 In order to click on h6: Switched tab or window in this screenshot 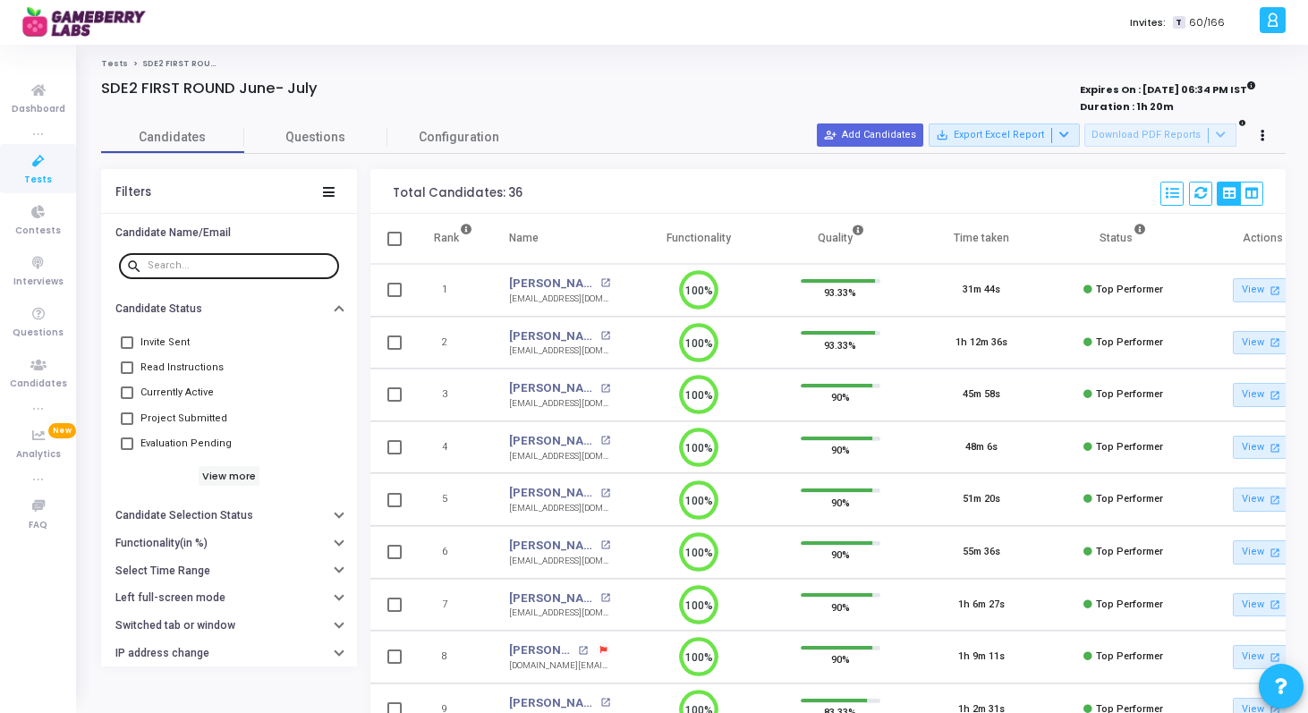, I will do `click(175, 626)`.